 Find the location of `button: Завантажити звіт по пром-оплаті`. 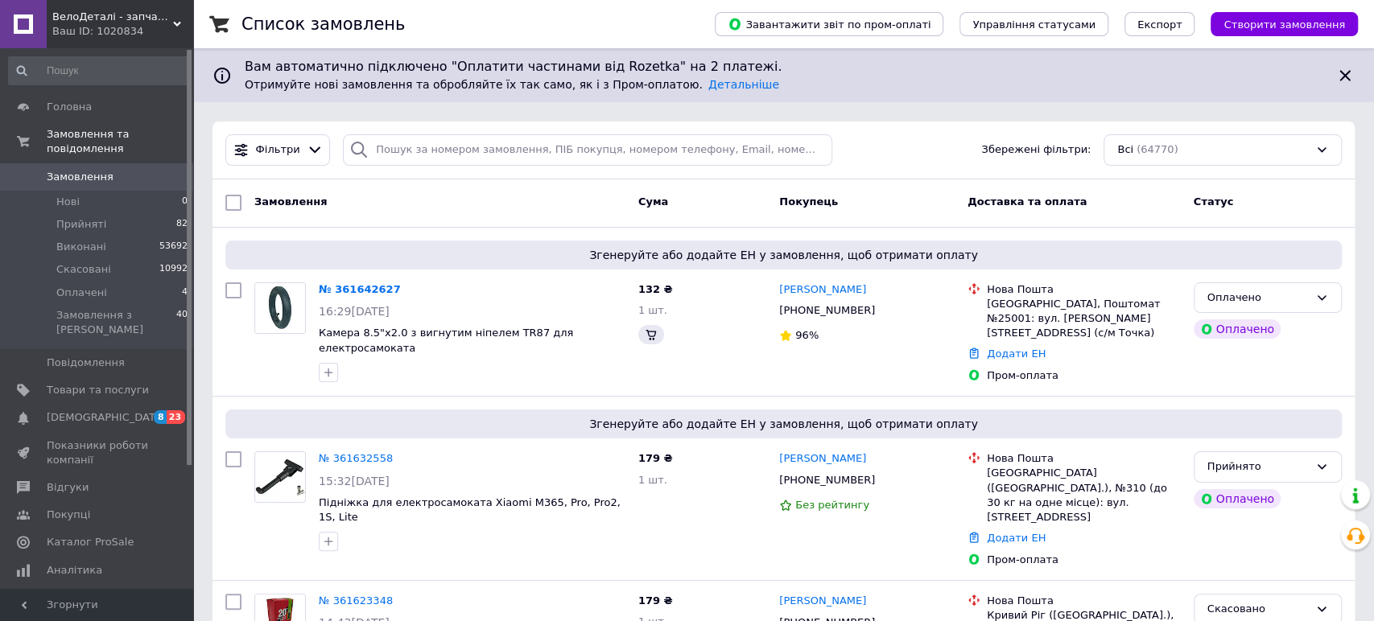

button: Завантажити звіт по пром-оплаті is located at coordinates (829, 24).